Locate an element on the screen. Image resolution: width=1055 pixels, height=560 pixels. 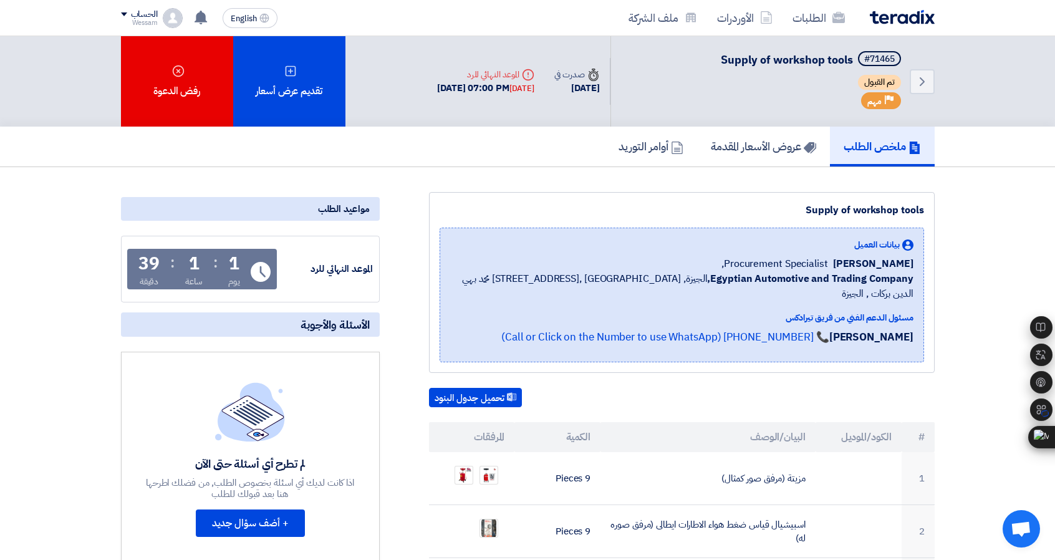
a: الطلبات is located at coordinates (818, 17).